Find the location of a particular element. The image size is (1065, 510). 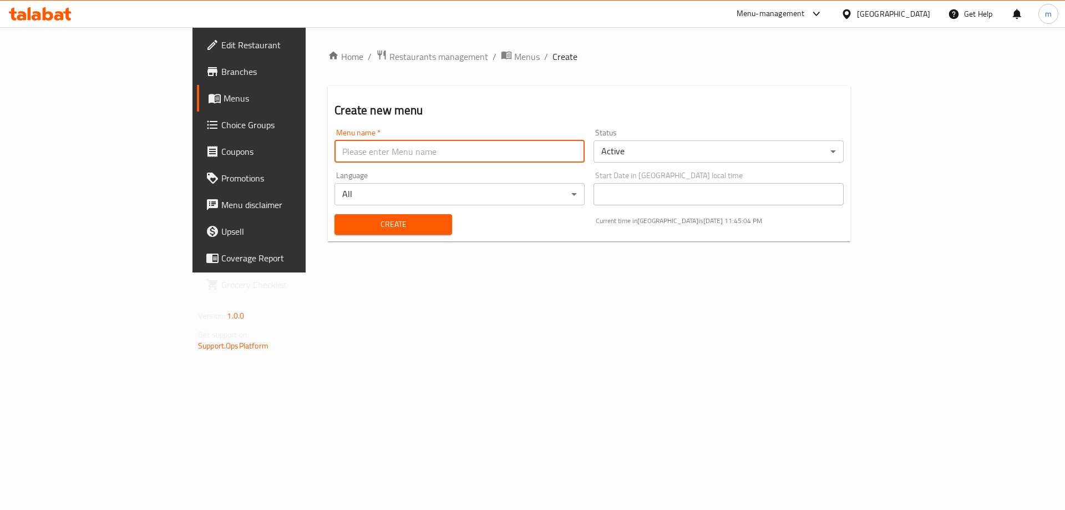

a: Coverage Report is located at coordinates (284, 258).